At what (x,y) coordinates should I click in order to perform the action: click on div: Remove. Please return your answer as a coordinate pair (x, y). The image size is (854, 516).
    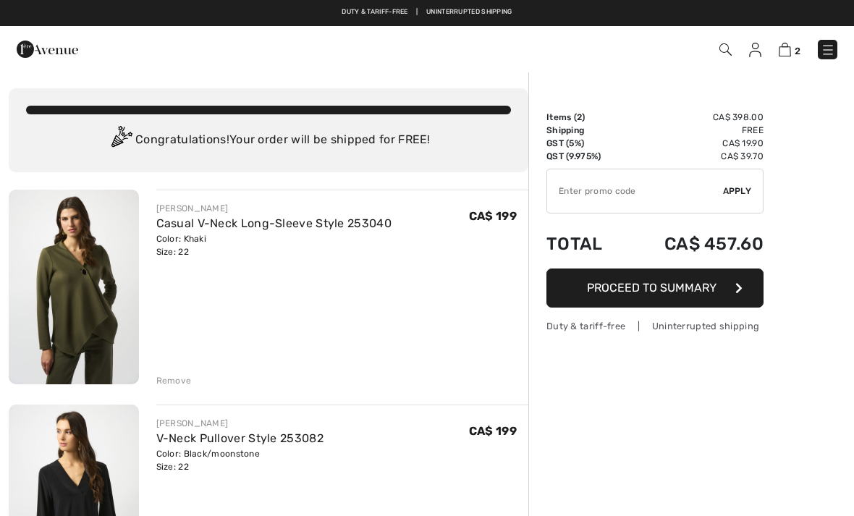
    Looking at the image, I should click on (174, 381).